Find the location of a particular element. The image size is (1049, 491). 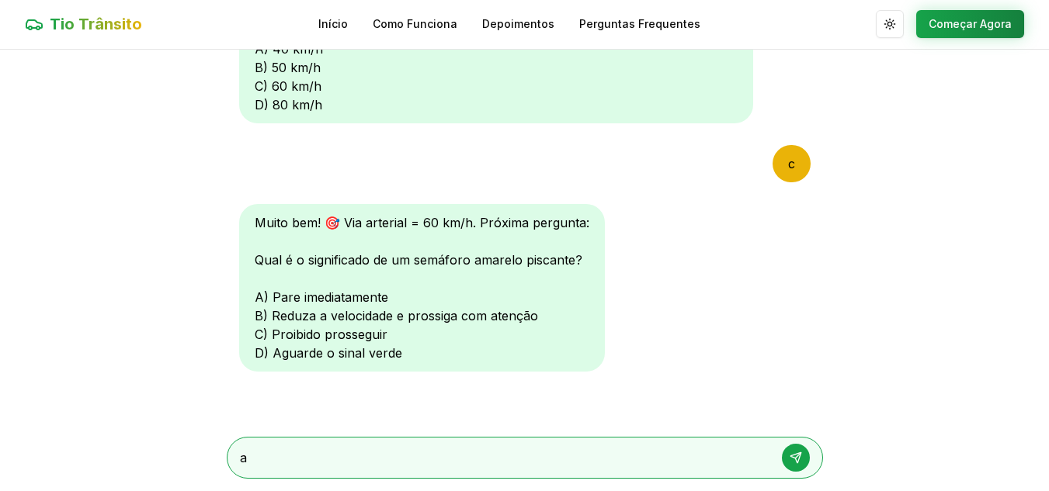

div: Muito bem! 🎯 Via arterial = 60 km/h. Próxima pergunta: Qual é o significado de um semáforo amarel... is located at coordinates (421, 288).